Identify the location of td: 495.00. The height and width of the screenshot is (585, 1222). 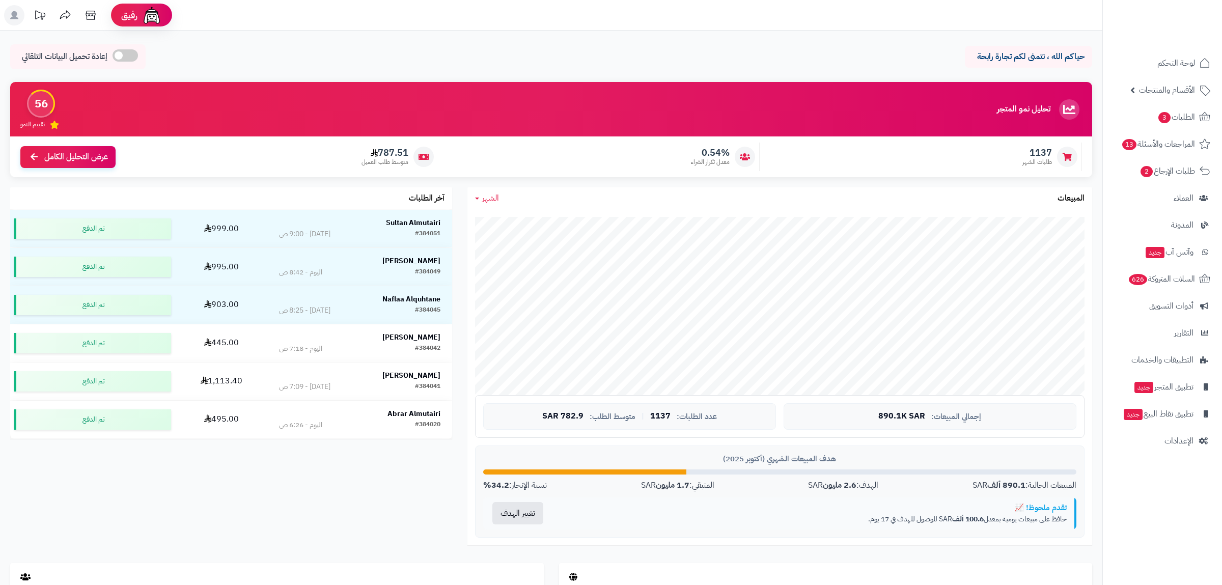
(221, 420).